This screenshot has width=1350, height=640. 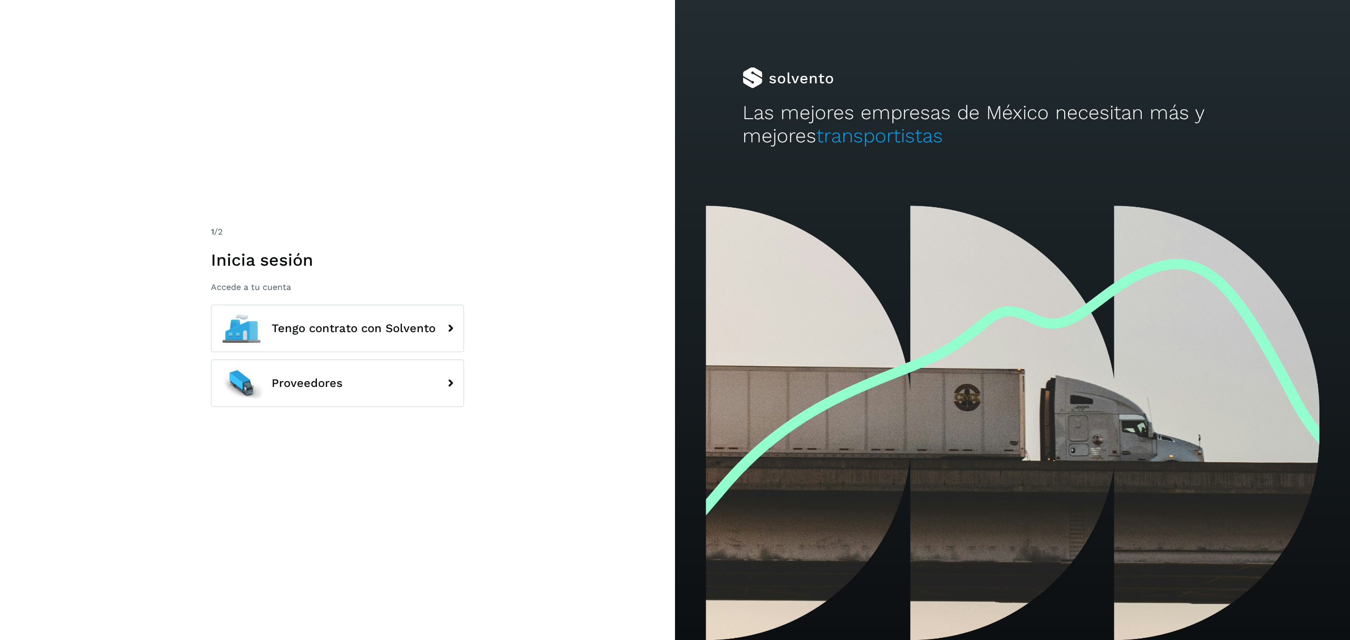 I want to click on span: Tengo contrato con Solvento, so click(x=353, y=329).